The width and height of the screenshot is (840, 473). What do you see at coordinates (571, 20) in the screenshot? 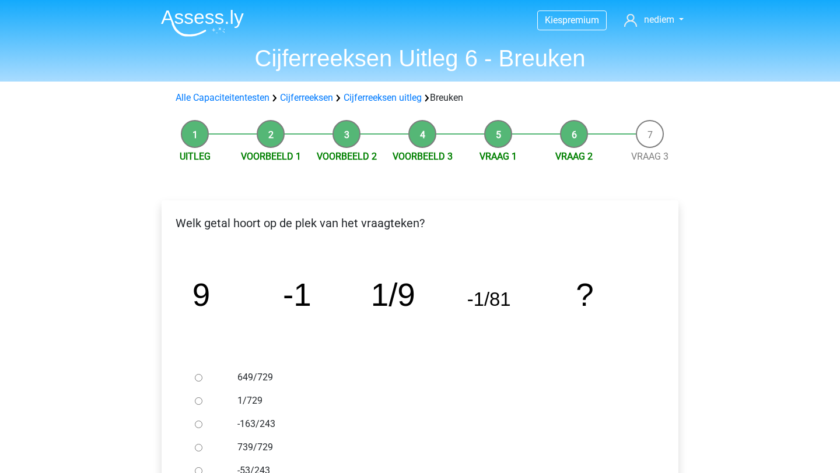
I see `a: Kiespremium` at bounding box center [571, 20].